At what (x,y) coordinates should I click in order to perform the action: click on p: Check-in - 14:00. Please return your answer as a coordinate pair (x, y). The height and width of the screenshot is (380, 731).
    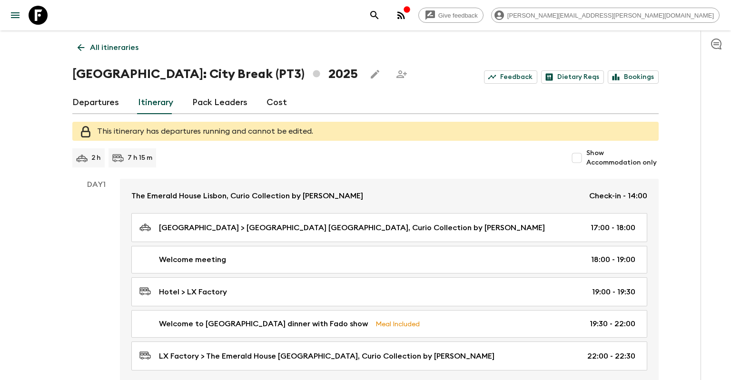
    Looking at the image, I should click on (618, 196).